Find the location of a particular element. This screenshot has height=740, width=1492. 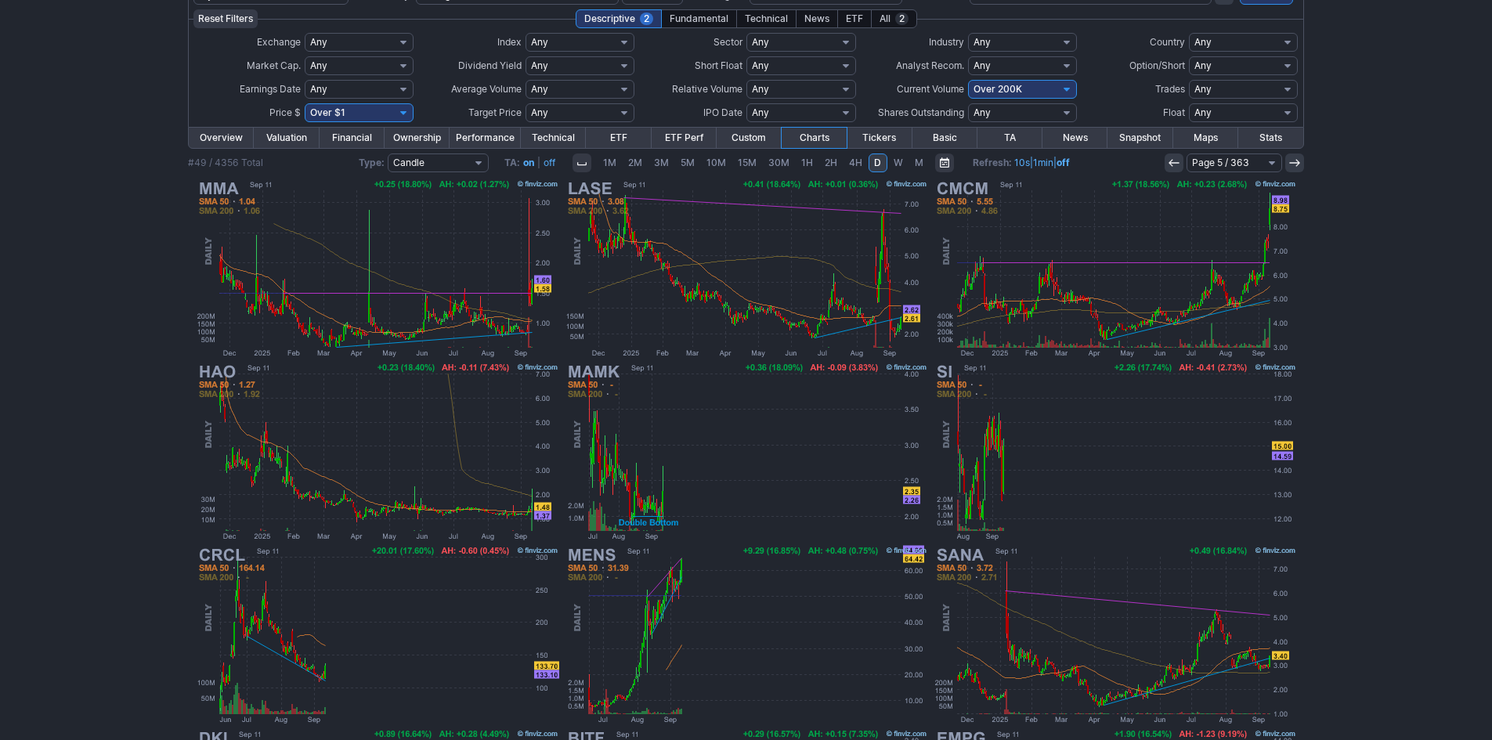

a: Technical is located at coordinates (553, 138).